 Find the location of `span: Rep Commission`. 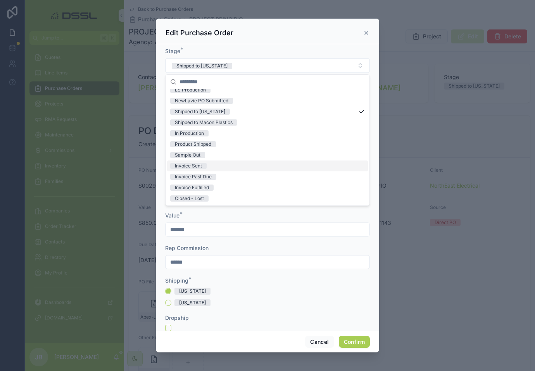

span: Rep Commission is located at coordinates (187, 248).